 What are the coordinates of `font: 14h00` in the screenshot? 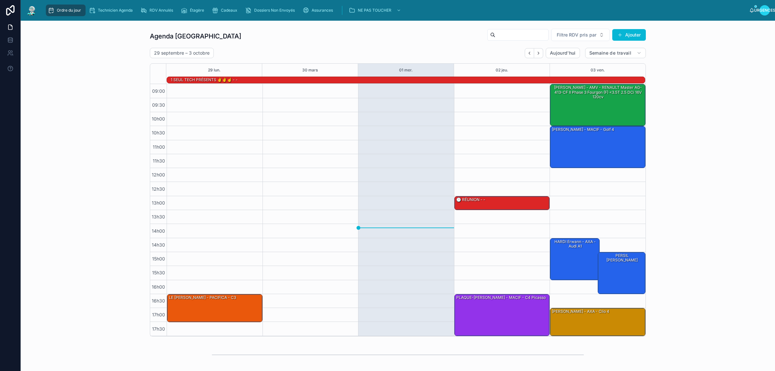 It's located at (158, 230).